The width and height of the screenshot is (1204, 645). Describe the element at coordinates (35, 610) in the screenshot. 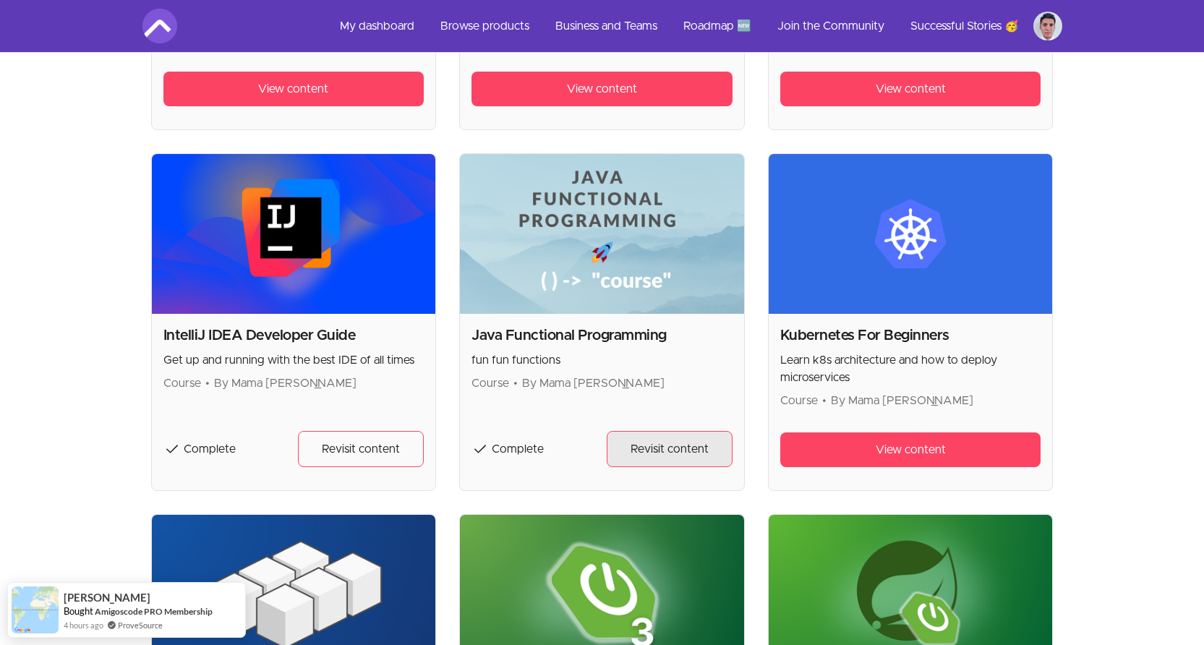

I see `img: provesource social proof notification image` at that location.